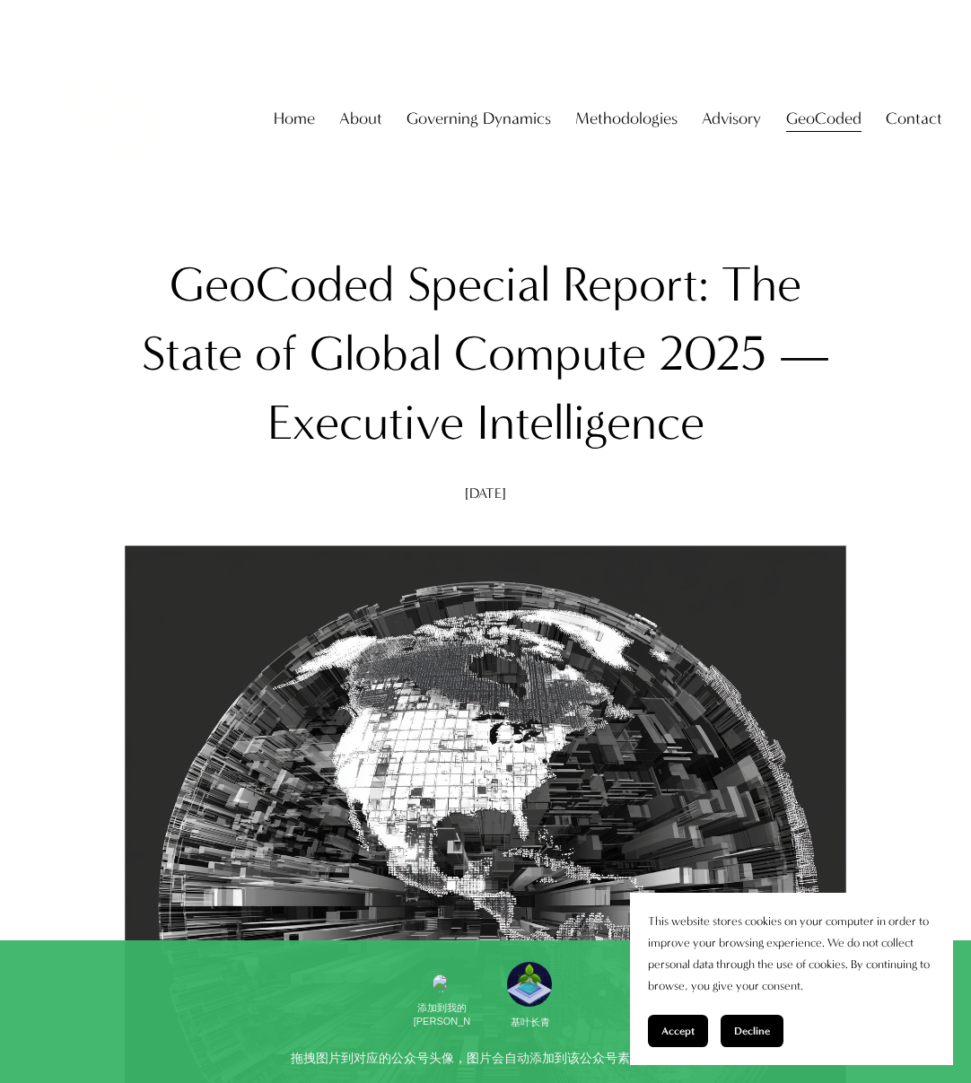 The width and height of the screenshot is (971, 1083). What do you see at coordinates (111, 119) in the screenshot?
I see `img: Christopher Sanchez &amp; Co.` at bounding box center [111, 119].